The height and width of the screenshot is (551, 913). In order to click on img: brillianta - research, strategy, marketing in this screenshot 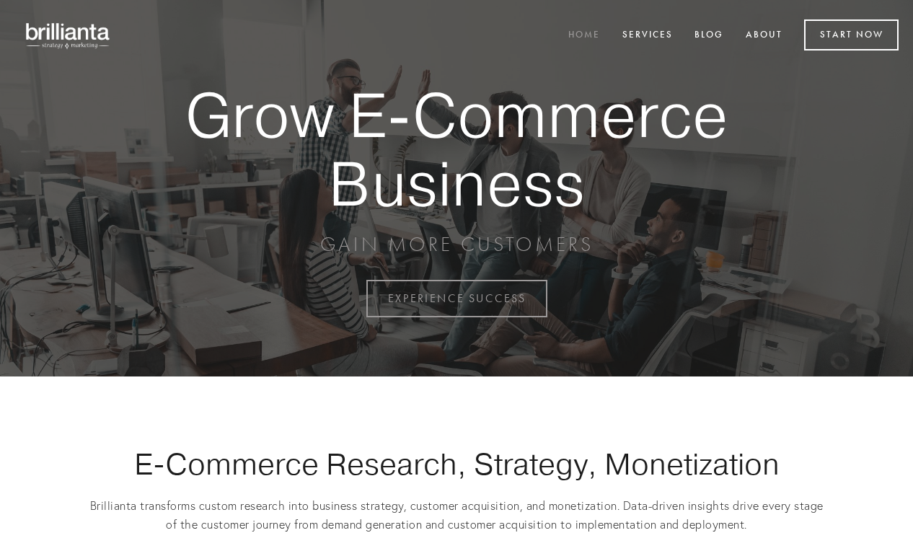, I will do `click(68, 35)`.